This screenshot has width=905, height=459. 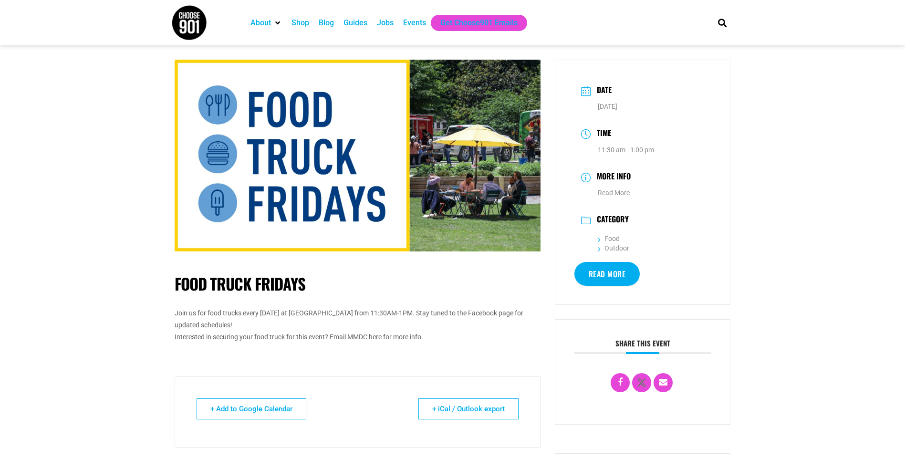 I want to click on nav: Main nav, so click(x=474, y=23).